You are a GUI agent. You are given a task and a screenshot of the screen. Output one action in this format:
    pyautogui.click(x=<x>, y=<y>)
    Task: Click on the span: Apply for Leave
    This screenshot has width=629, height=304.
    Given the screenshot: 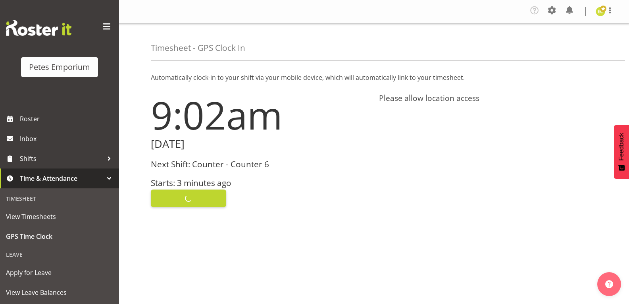 What is the action you would take?
    pyautogui.click(x=60, y=272)
    